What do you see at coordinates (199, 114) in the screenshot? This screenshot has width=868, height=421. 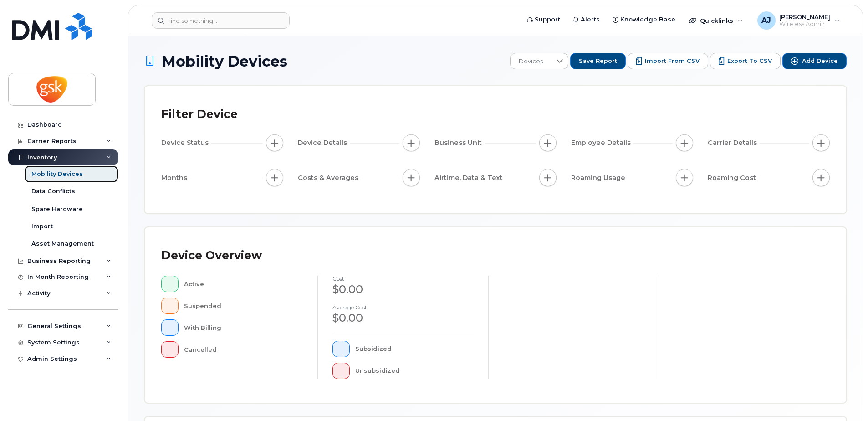 I see `div: Filter Device` at bounding box center [199, 114].